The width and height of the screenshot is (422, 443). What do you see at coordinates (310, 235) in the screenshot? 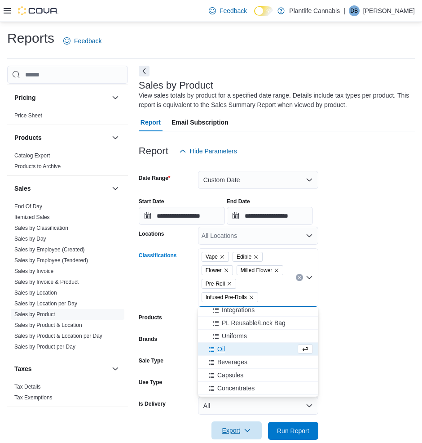
I see `button: Open list of options` at bounding box center [310, 235].